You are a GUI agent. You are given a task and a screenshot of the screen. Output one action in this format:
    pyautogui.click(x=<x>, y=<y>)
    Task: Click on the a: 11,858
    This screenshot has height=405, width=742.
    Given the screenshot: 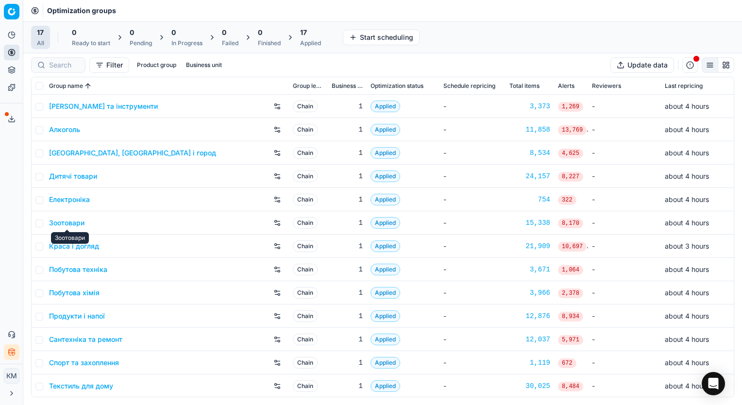 What is the action you would take?
    pyautogui.click(x=530, y=130)
    